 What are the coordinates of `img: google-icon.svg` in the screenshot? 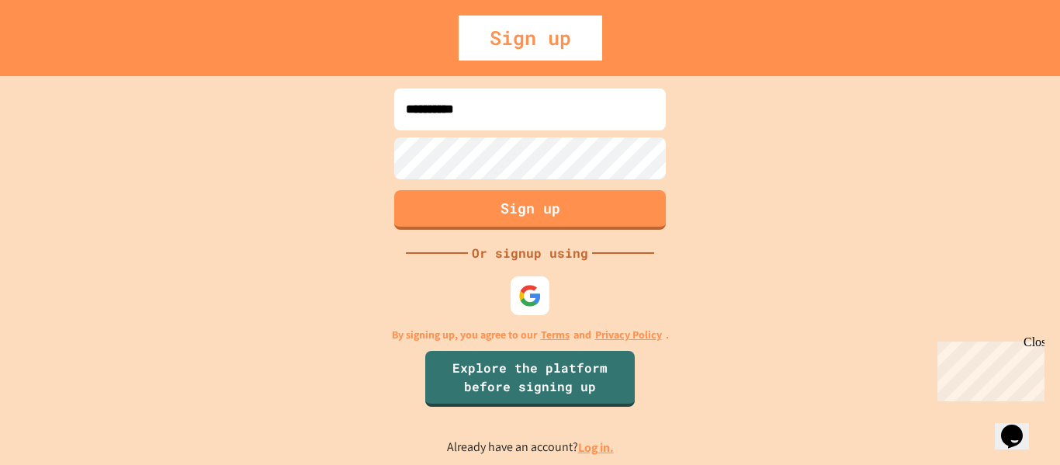 It's located at (530, 296).